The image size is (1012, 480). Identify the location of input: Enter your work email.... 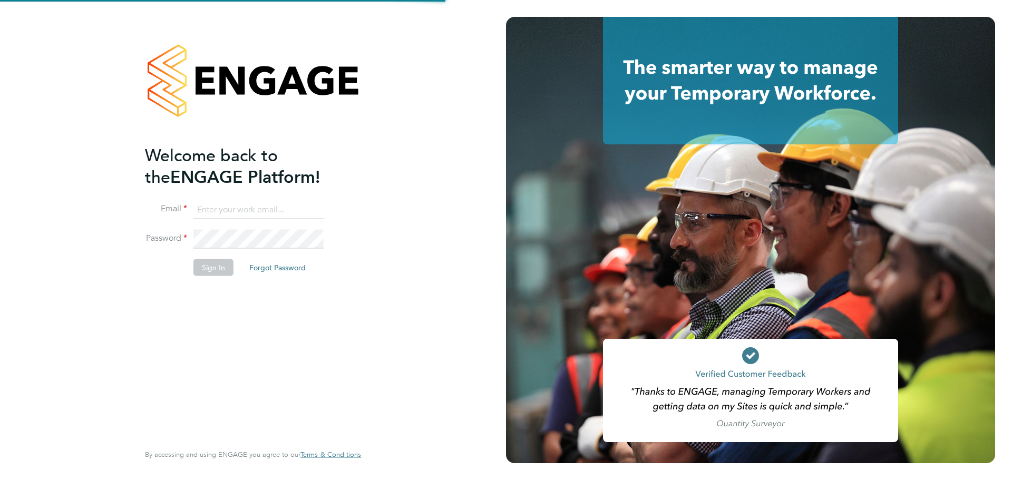
(258, 210).